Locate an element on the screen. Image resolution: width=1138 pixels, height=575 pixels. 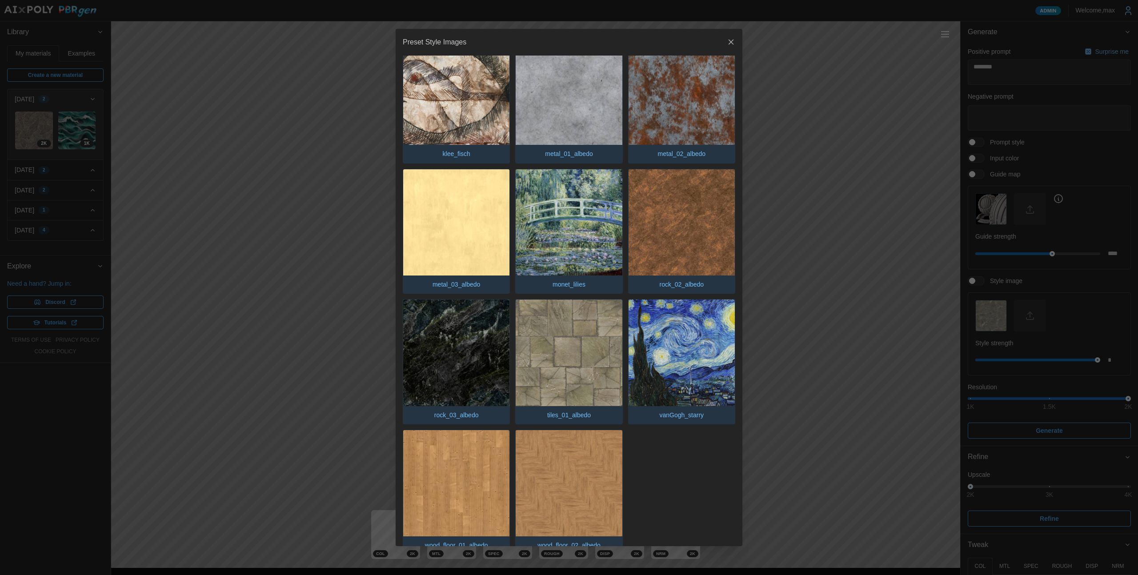
img: wood_floor_01_albedo.jpg is located at coordinates (456, 483).